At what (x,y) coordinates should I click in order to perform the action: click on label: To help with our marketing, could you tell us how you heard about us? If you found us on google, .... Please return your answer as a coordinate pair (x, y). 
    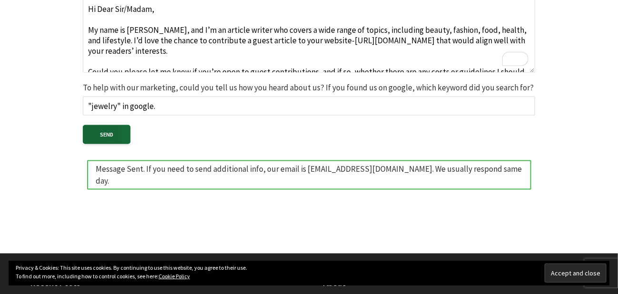
    Looking at the image, I should click on (309, 100).